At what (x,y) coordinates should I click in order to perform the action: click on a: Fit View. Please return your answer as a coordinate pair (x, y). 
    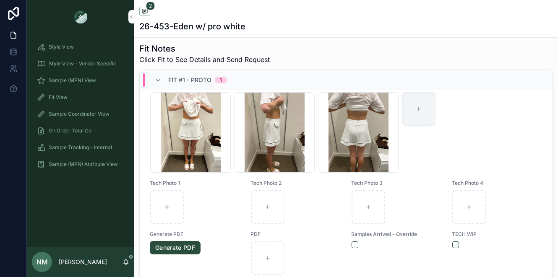
    Looking at the image, I should click on (81, 97).